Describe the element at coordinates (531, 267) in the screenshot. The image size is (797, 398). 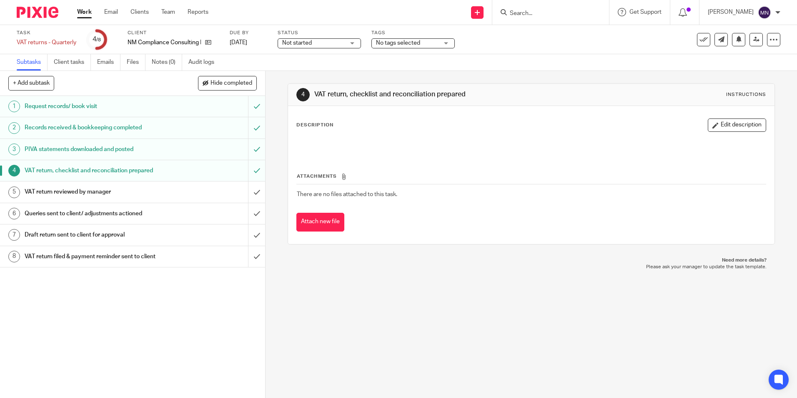
I see `p: Please ask your manager to update the task template.` at that location.